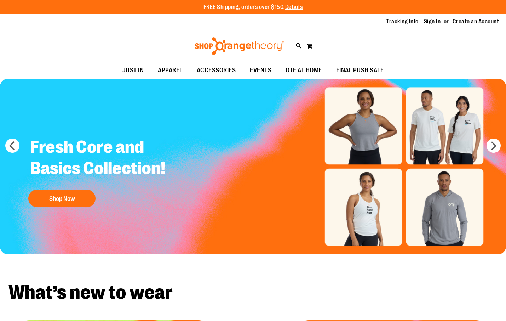  What do you see at coordinates (494, 145) in the screenshot?
I see `button: next` at bounding box center [494, 145].